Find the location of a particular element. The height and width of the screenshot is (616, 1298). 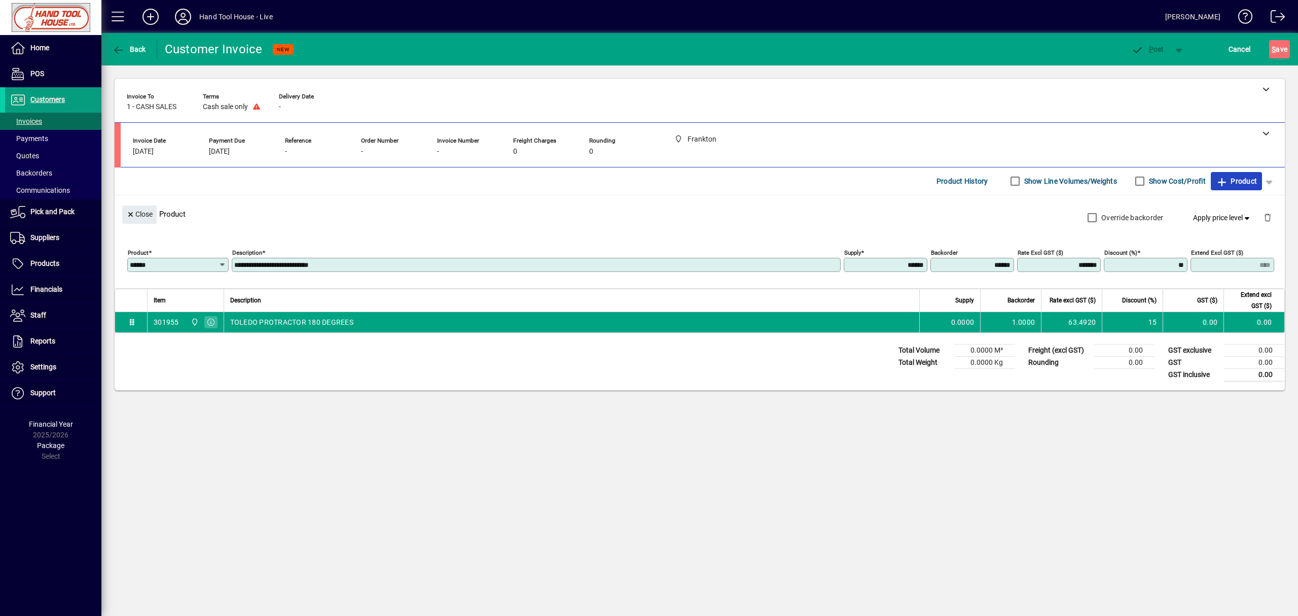

span: P is located at coordinates (1151, 49).